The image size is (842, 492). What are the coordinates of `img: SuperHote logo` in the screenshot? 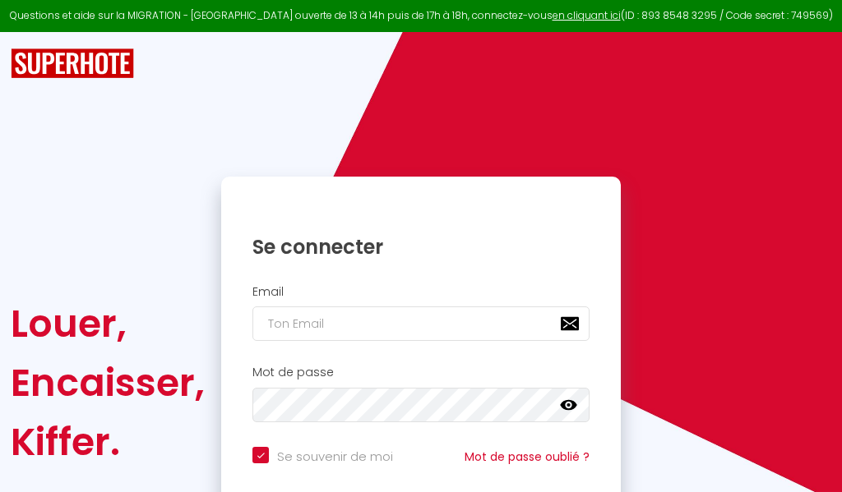 It's located at (72, 63).